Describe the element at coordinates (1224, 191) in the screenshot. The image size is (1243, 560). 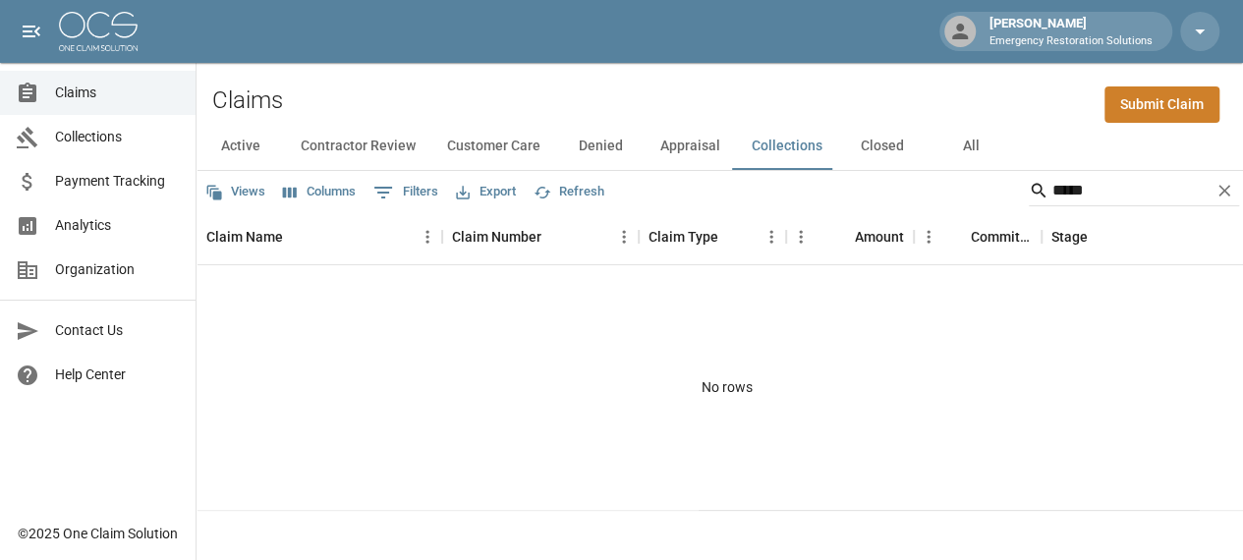
I see `button: Clear` at that location.